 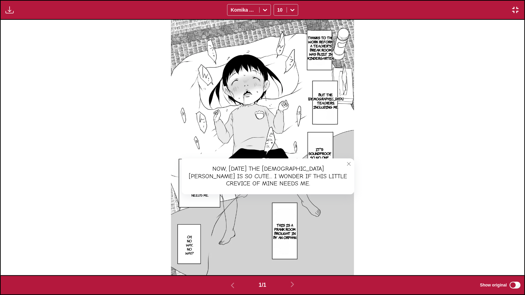 I want to click on span: 1 / 1, so click(x=262, y=285).